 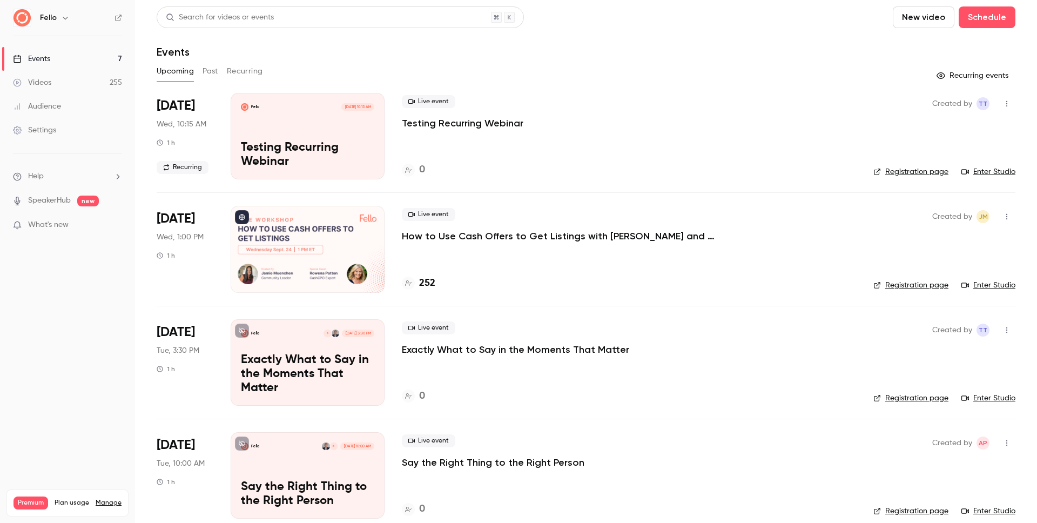 I want to click on li: help-dropdown-opener, so click(x=68, y=176).